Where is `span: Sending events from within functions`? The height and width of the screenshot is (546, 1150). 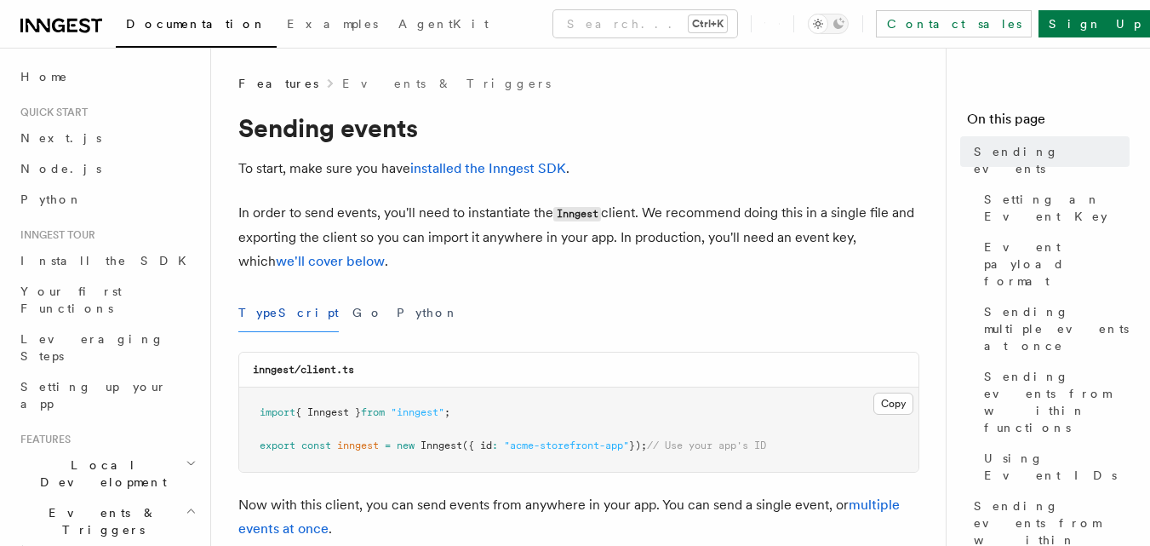 span: Sending events from within functions is located at coordinates (1057, 402).